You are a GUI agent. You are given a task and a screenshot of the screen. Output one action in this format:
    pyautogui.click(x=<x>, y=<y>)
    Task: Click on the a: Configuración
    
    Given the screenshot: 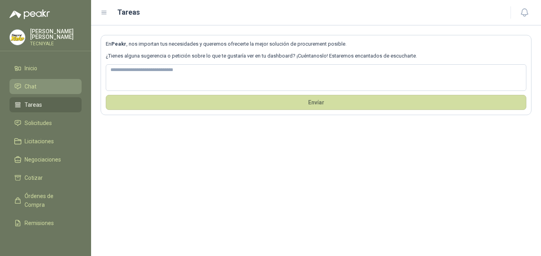 What is the action you would take?
    pyautogui.click(x=46, y=241)
    